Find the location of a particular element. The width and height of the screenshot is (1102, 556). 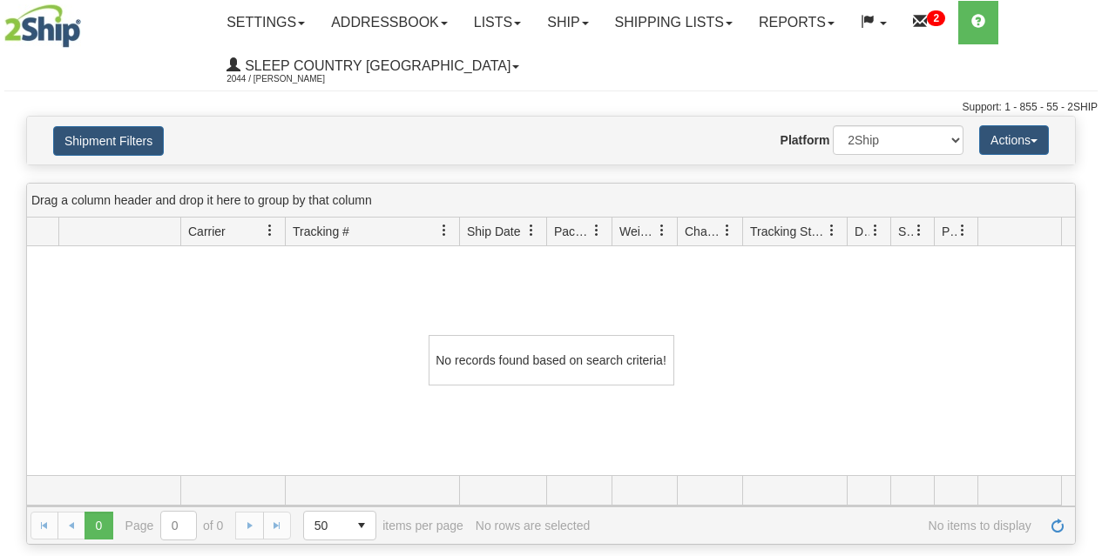

span: Page 0 is located at coordinates (98, 526).